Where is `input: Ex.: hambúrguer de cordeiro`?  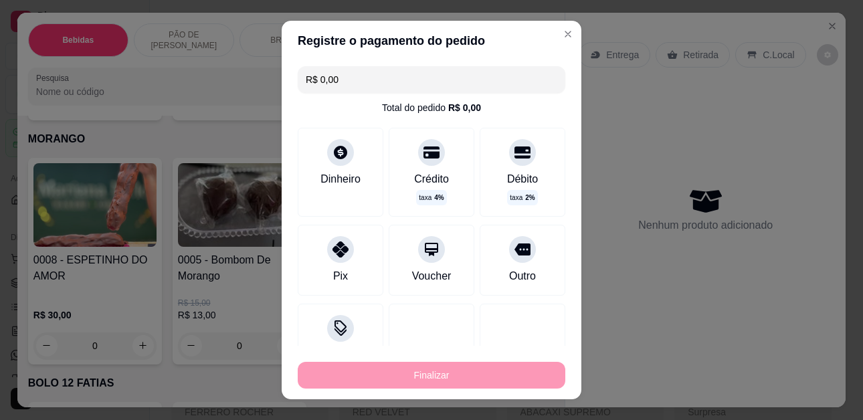 input: Ex.: hambúrguer de cordeiro is located at coordinates (432, 80).